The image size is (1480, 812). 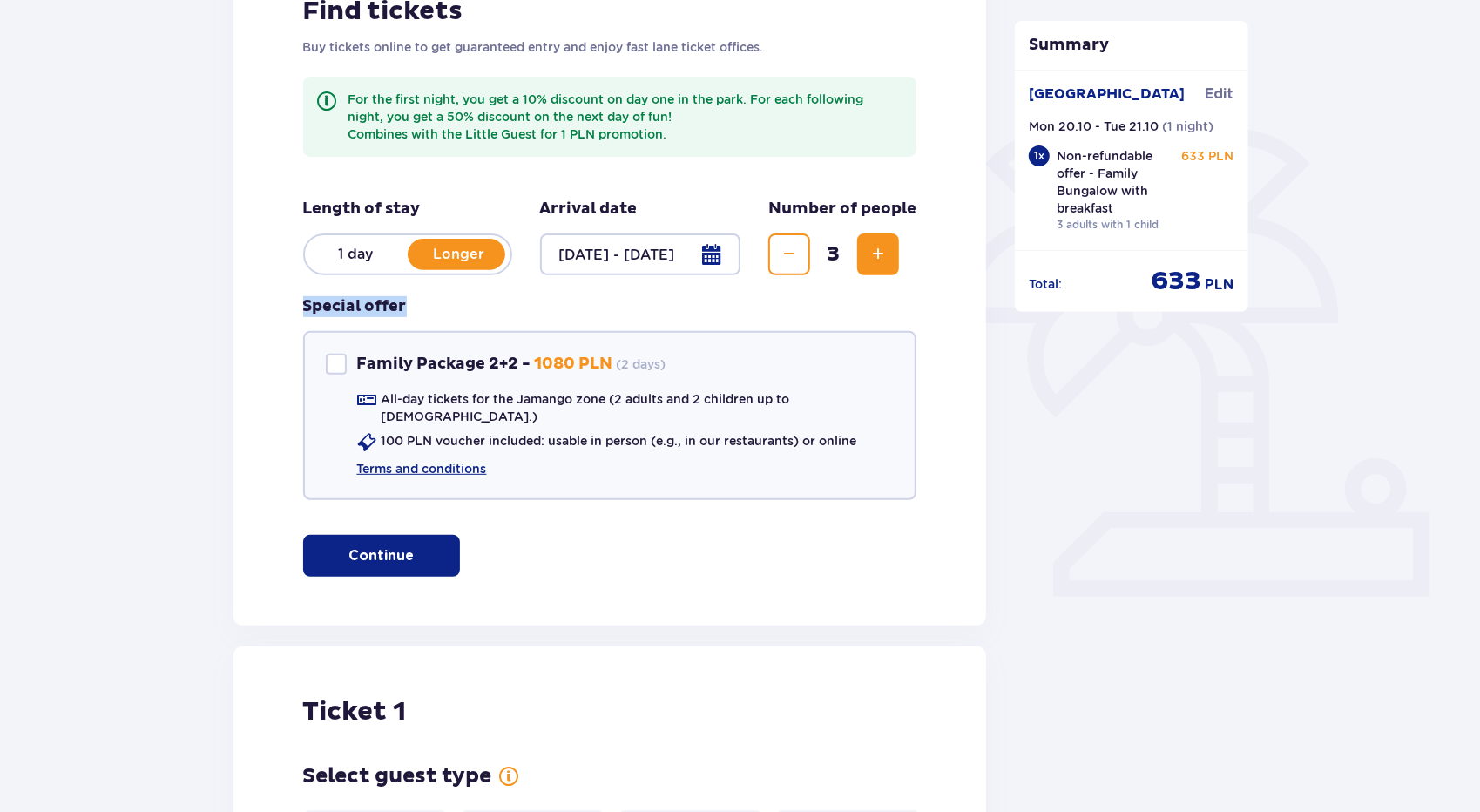 I want to click on p: 3 adults with 1 child, so click(x=1107, y=225).